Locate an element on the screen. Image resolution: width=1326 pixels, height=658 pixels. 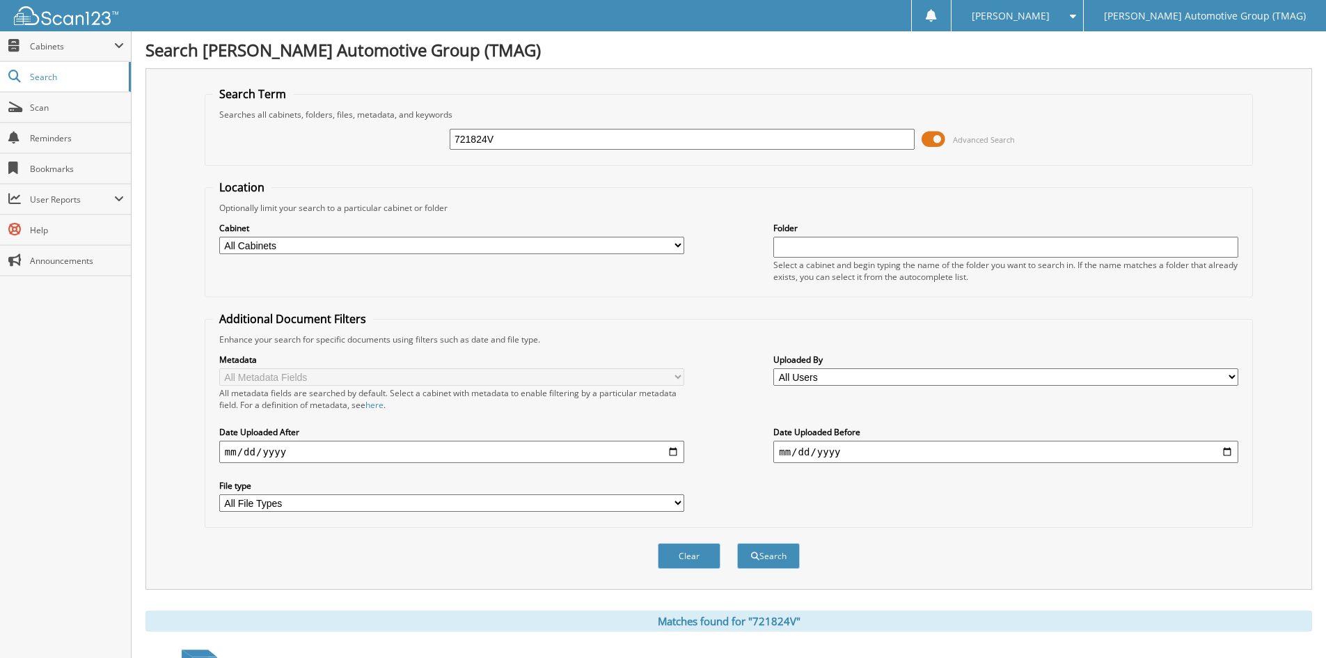
span: User Reports is located at coordinates (72, 199).